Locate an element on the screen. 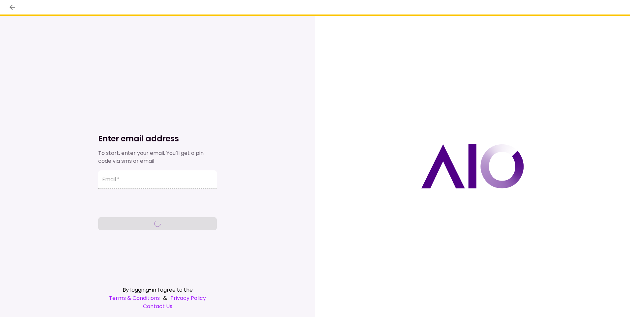 The image size is (630, 317). button: back is located at coordinates (12, 7).